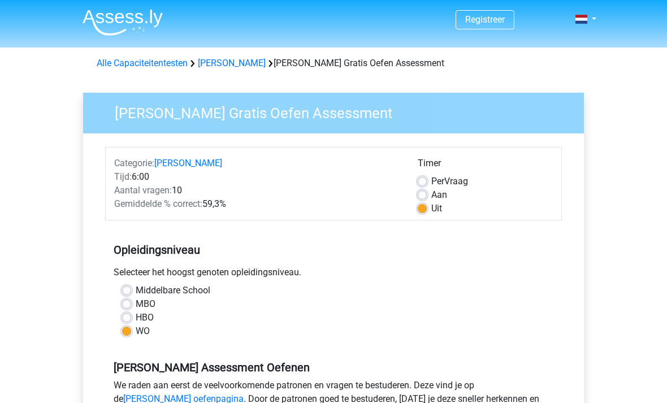  I want to click on h5: Opleidingsniveau, so click(333, 250).